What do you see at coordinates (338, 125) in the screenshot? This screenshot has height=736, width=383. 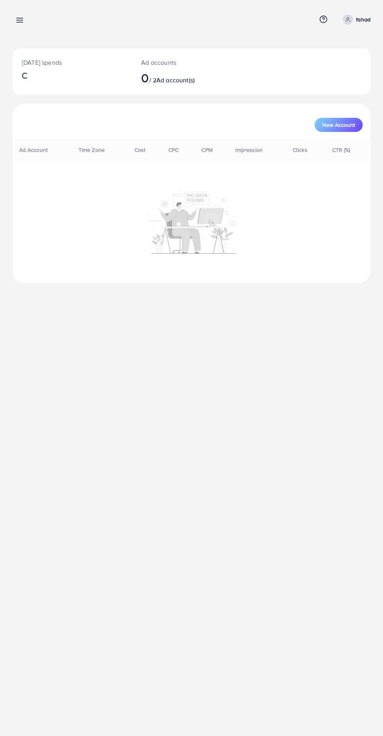 I see `button: New Account` at bounding box center [338, 125].